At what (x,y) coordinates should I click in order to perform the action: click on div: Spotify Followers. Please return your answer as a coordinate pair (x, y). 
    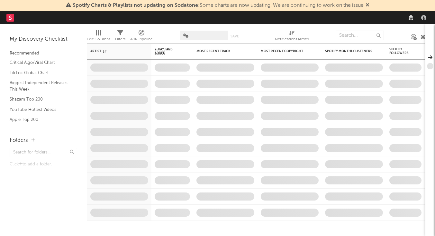
    Looking at the image, I should click on (401, 51).